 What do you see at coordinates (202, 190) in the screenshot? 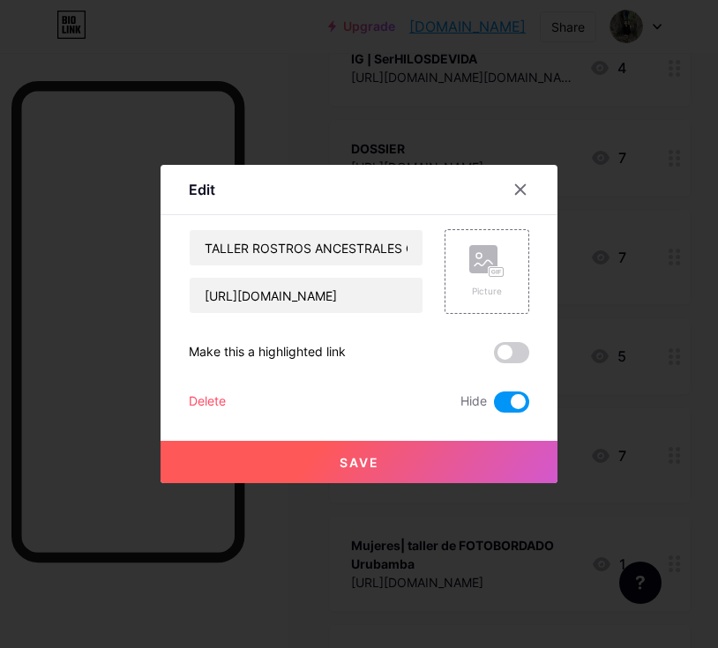
I see `div: Edit` at bounding box center [202, 190].